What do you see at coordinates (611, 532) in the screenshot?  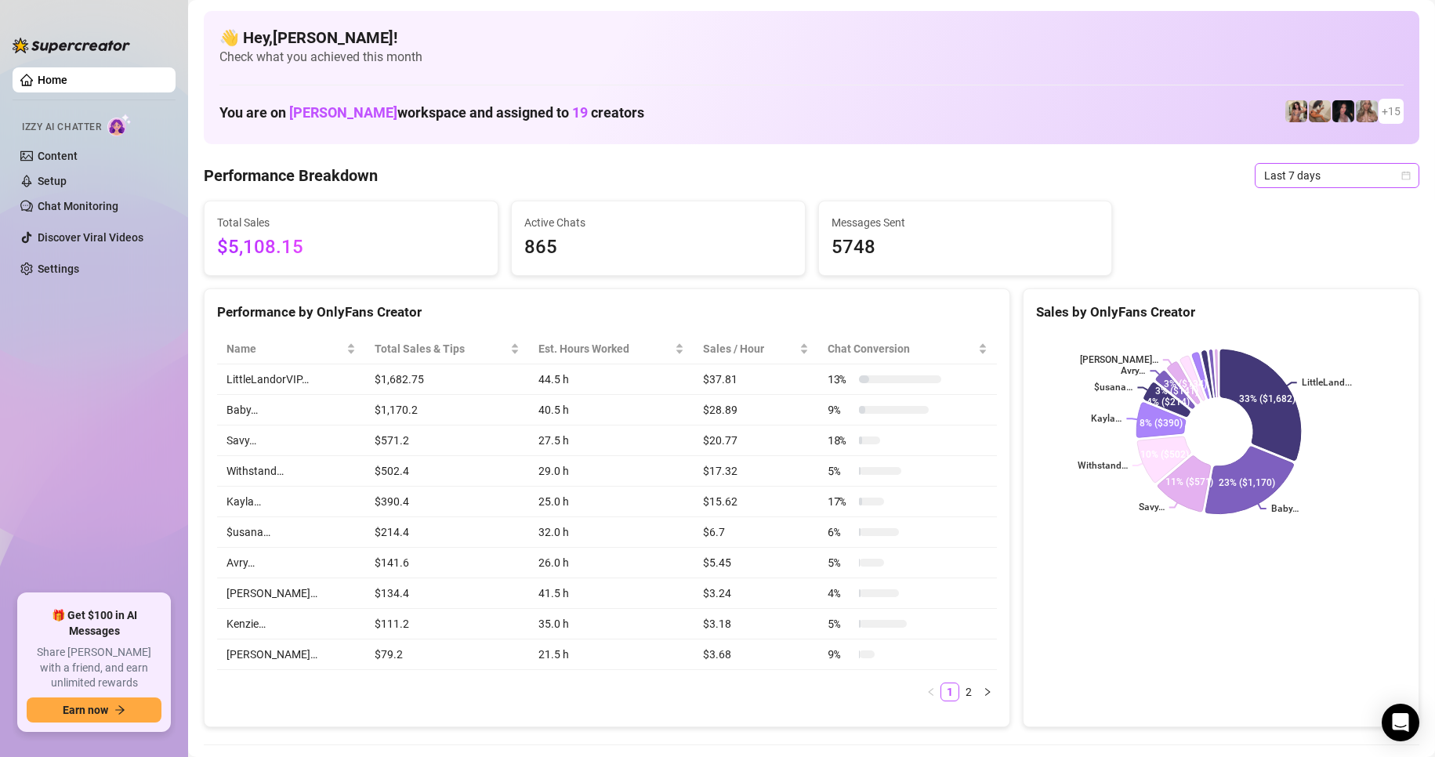 I see `td: 32.0 h` at bounding box center [611, 532].